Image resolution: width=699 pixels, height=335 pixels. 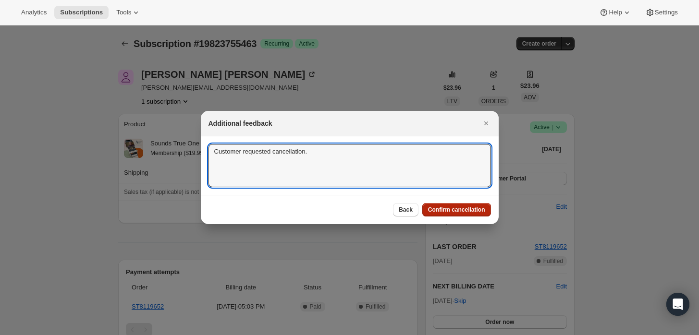 What do you see at coordinates (81, 12) in the screenshot?
I see `button: Subscriptions` at bounding box center [81, 12].